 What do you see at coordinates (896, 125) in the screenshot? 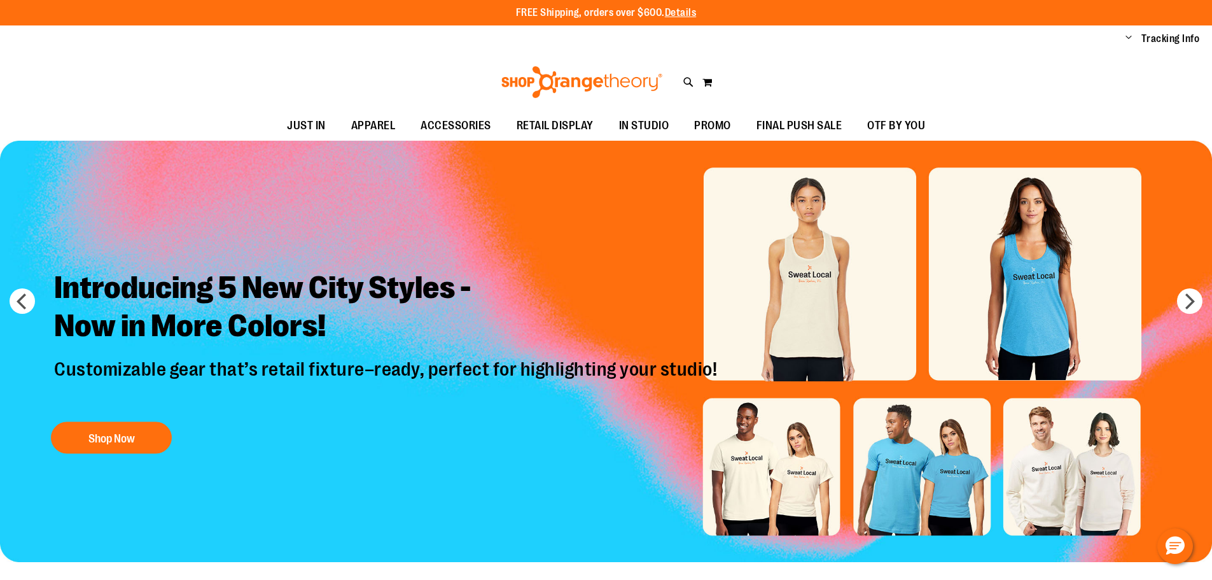
I see `span: OTF BY YOU` at bounding box center [896, 125].